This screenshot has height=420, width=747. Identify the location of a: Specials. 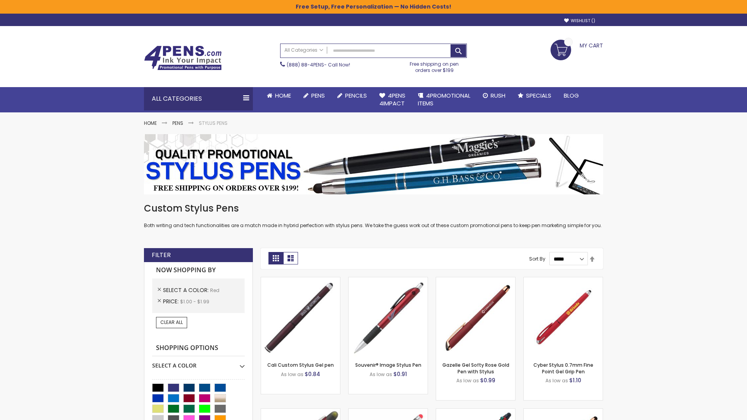
(534, 96).